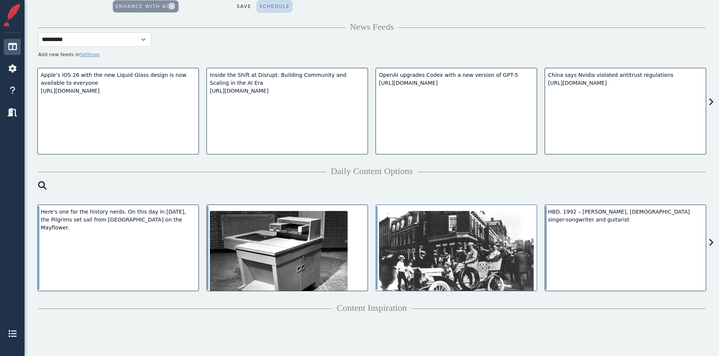  Describe the element at coordinates (12, 15) in the screenshot. I see `img: Storiful Square` at that location.